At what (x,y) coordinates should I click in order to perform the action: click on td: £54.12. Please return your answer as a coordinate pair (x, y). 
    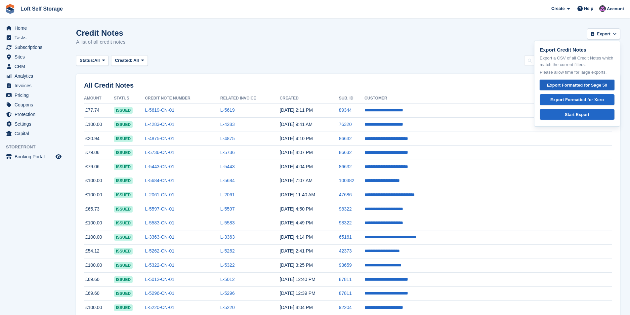
    Looking at the image, I should click on (99, 251).